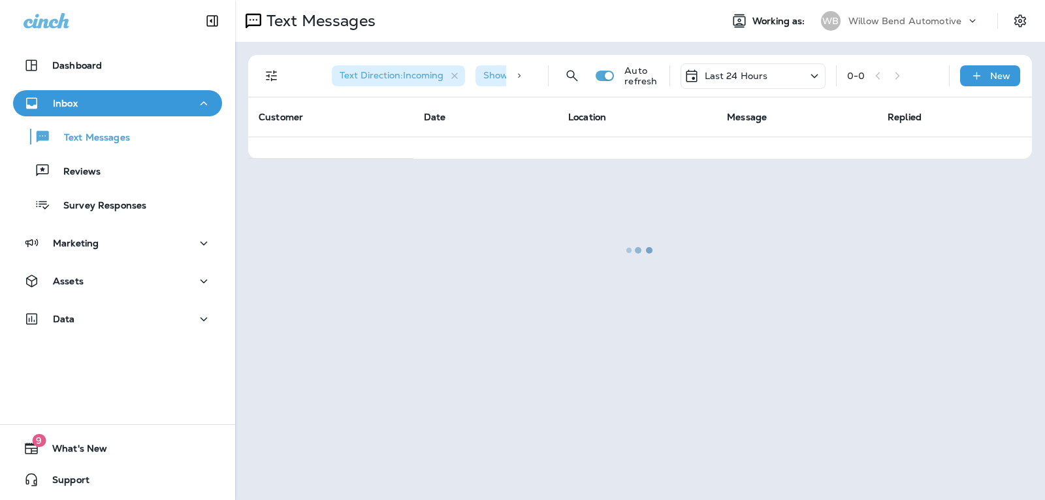 The image size is (1045, 500). What do you see at coordinates (64, 482) in the screenshot?
I see `span: Support` at bounding box center [64, 482].